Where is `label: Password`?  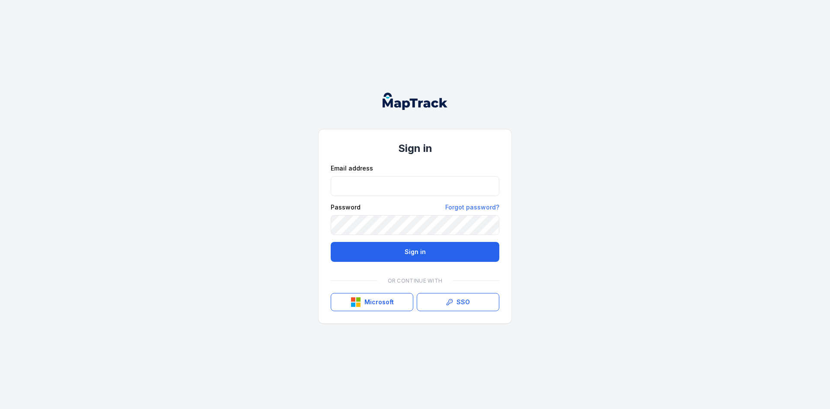
label: Password is located at coordinates (346, 207).